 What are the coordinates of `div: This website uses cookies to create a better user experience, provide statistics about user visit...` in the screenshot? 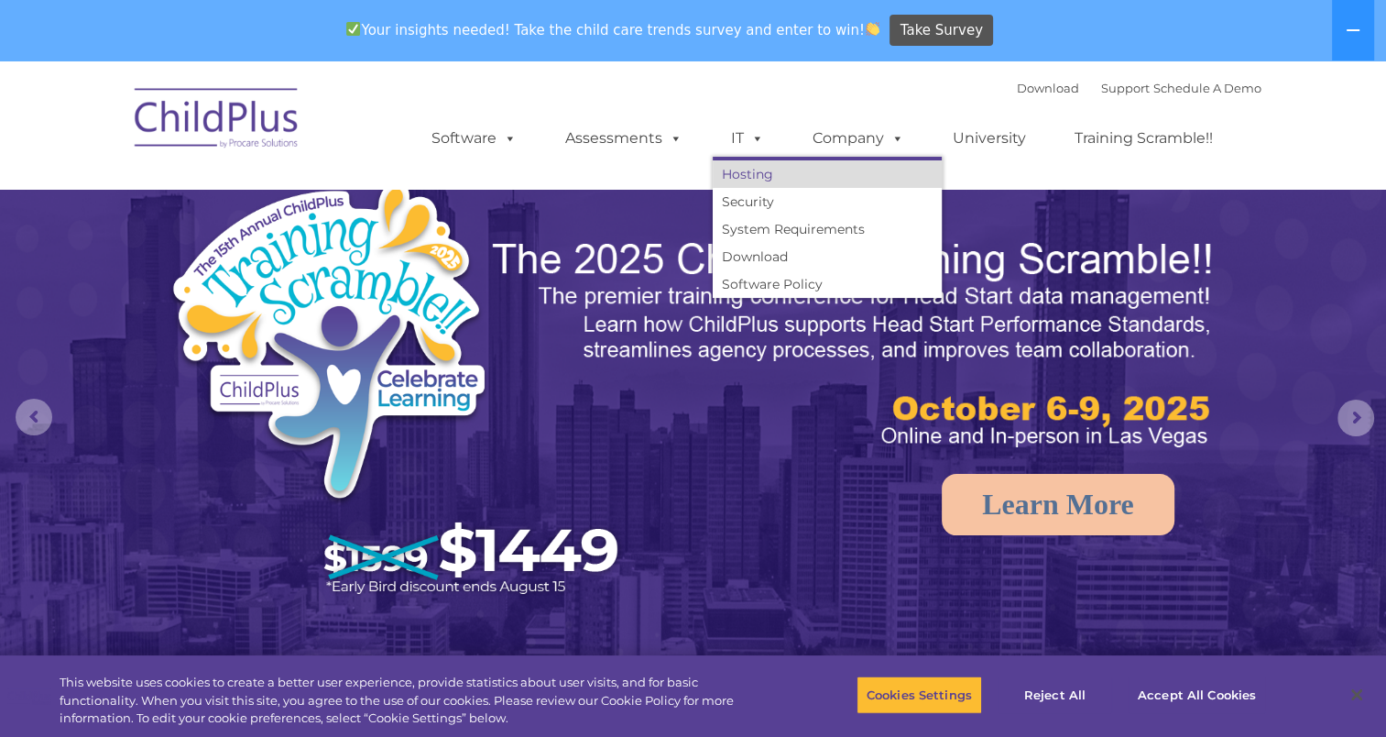 It's located at (411, 700).